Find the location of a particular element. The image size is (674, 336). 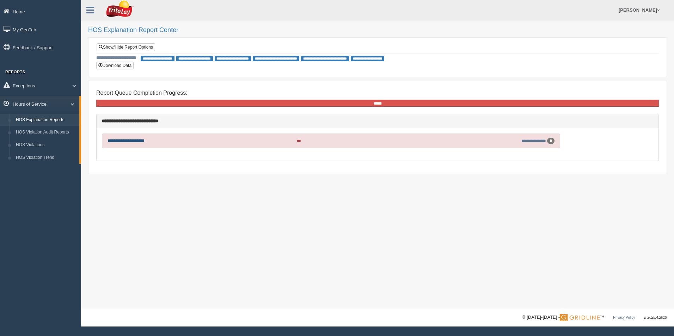

h4: Report Queue Completion Progress: is located at coordinates (378, 93).